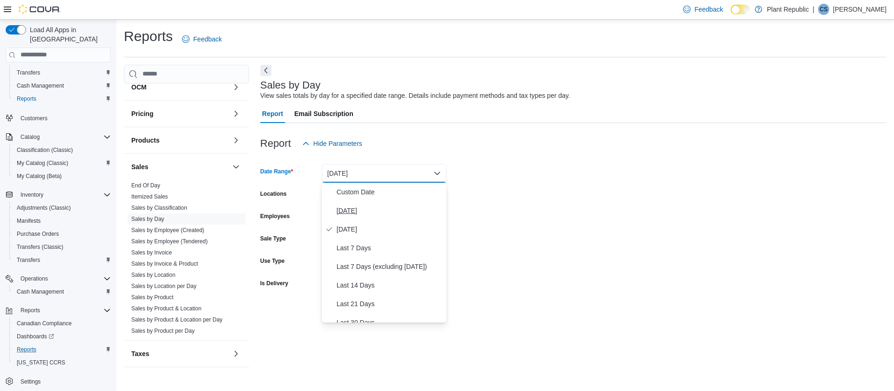 This screenshot has width=894, height=391. What do you see at coordinates (323, 114) in the screenshot?
I see `span: Email Subscription` at bounding box center [323, 114].